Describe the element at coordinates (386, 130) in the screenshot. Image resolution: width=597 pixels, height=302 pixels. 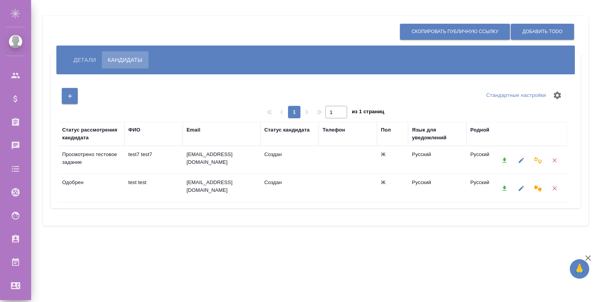
I see `div: Пол` at that location.